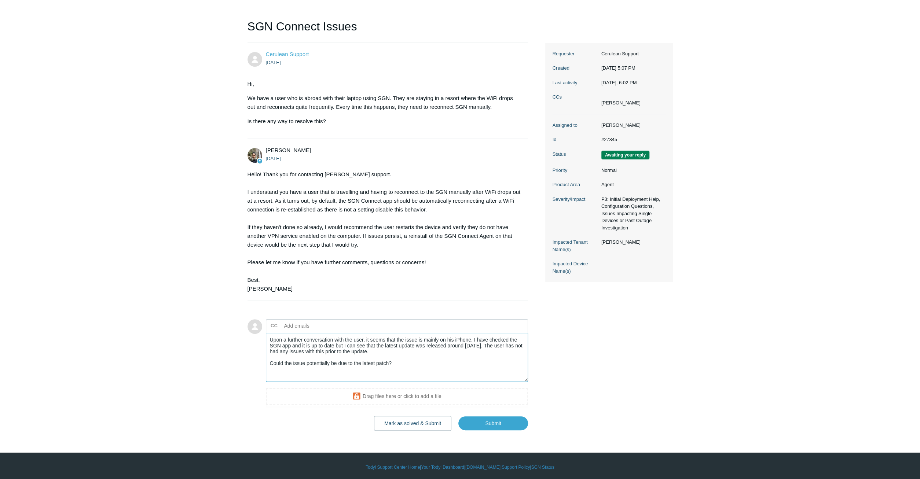  Describe the element at coordinates (273, 158) in the screenshot. I see `time: 08/12/2025, 17:31` at that location.